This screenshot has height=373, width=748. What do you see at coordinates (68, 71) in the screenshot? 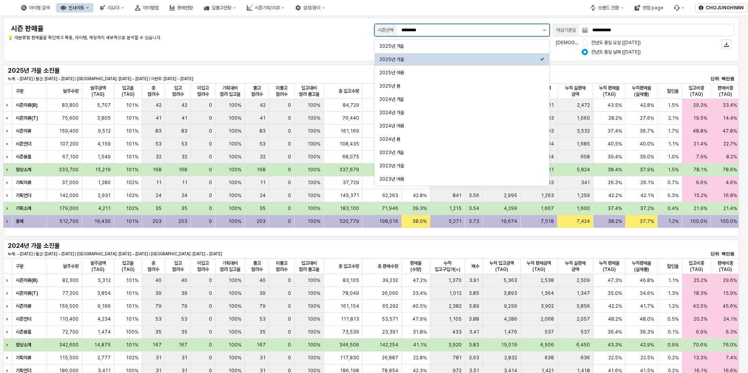
I see `h5: 2025년 가을 소진율` at bounding box center [68, 71].